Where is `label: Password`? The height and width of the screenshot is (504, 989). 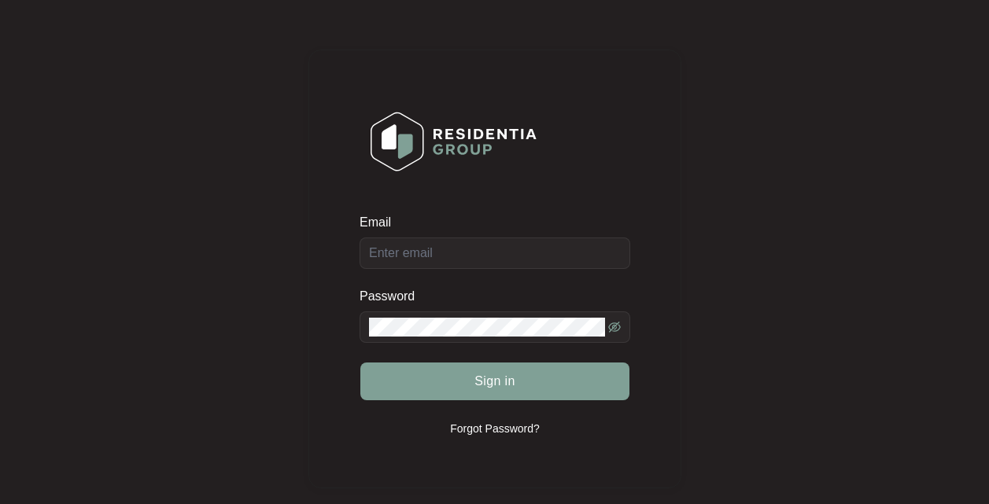 label: Password is located at coordinates (393, 297).